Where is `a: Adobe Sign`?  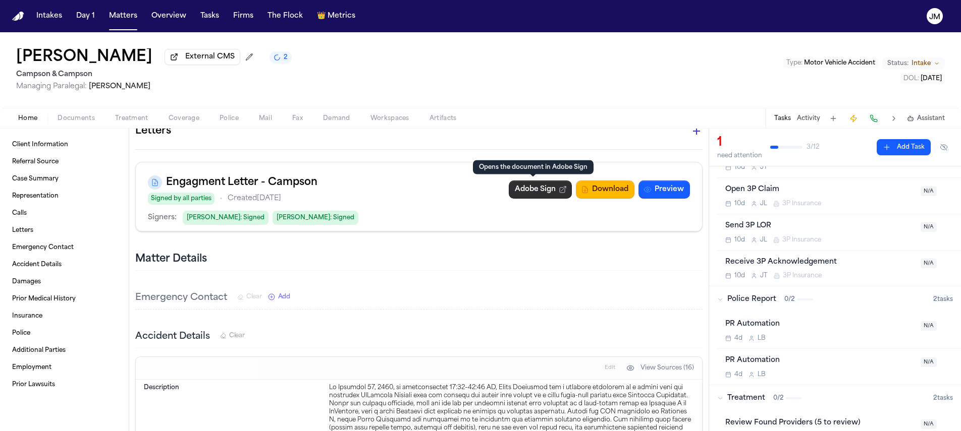
a: Adobe Sign is located at coordinates (540, 190).